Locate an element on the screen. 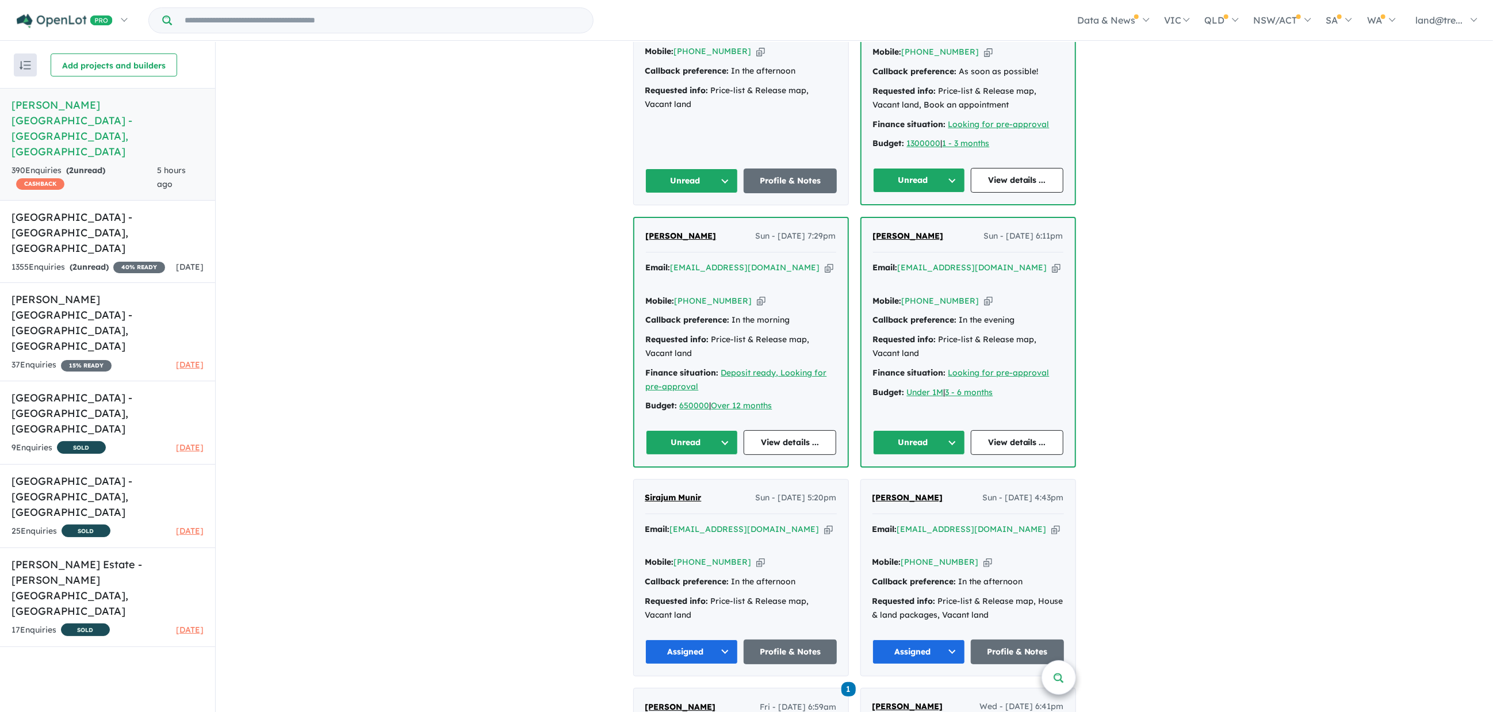  u: 650000 is located at coordinates (695, 405).